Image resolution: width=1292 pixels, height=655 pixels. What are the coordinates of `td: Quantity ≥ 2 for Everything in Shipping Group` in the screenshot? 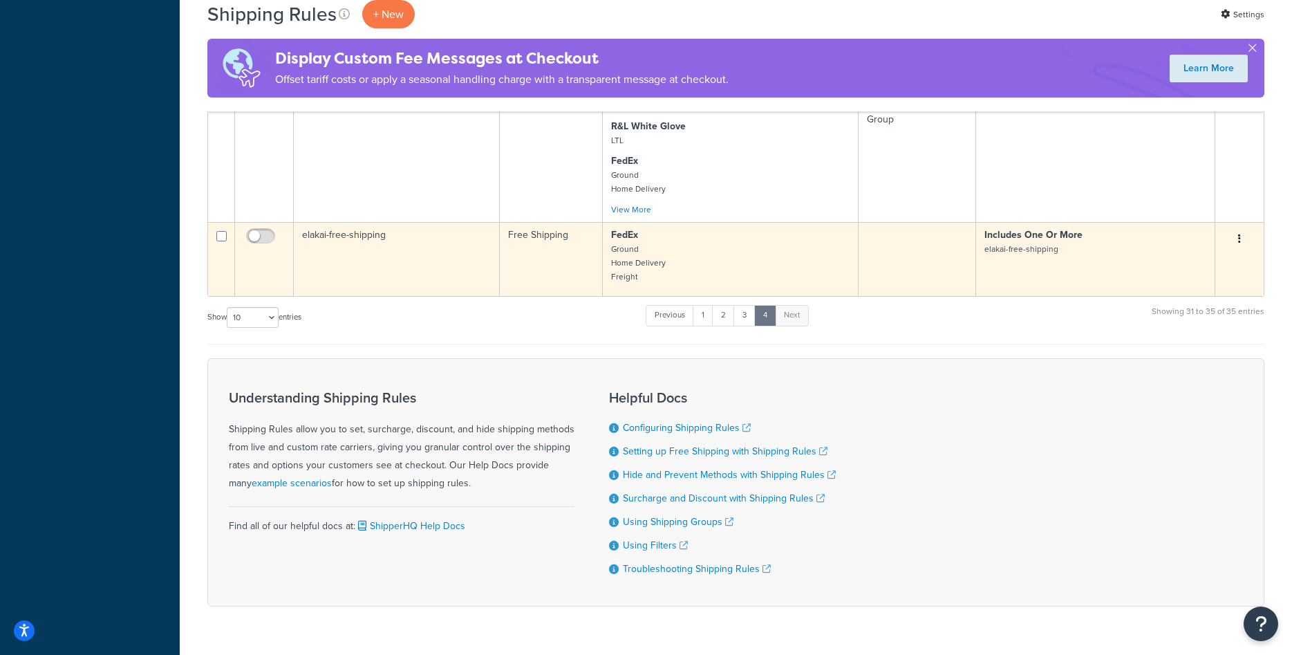 It's located at (917, 150).